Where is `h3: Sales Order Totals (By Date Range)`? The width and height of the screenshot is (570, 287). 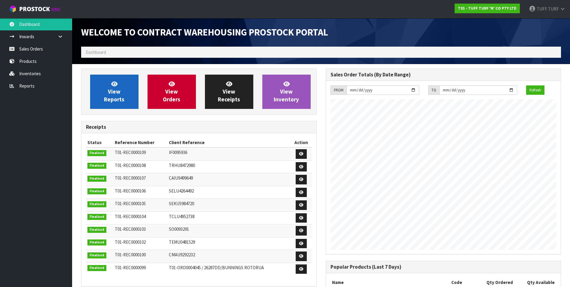
h3: Sales Order Totals (By Date Range) is located at coordinates (443, 74).